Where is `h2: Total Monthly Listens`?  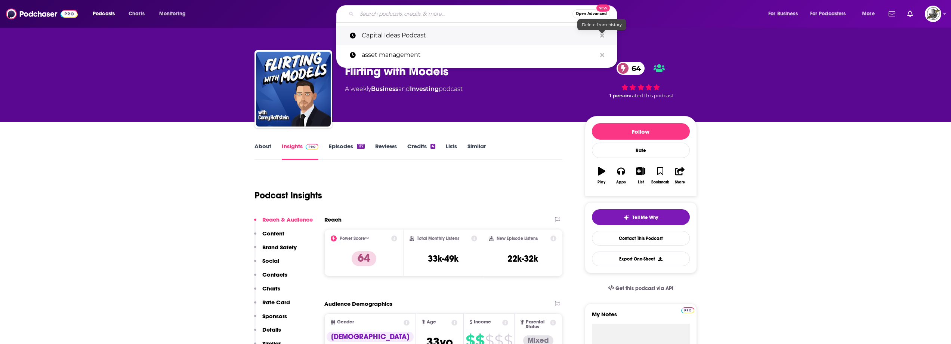 h2: Total Monthly Listens is located at coordinates (438, 238).